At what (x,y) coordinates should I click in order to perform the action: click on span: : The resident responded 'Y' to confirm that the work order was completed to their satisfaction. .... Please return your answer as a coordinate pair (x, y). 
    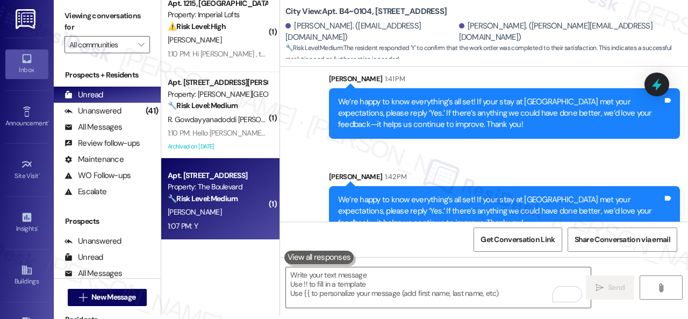
    Looking at the image, I should click on (486, 54).